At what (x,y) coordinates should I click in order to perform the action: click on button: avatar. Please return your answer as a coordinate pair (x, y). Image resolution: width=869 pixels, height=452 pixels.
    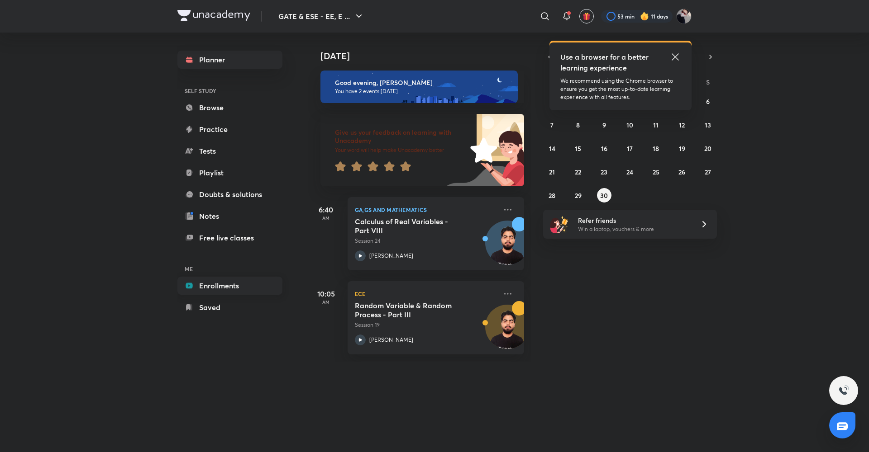
    Looking at the image, I should click on (586, 16).